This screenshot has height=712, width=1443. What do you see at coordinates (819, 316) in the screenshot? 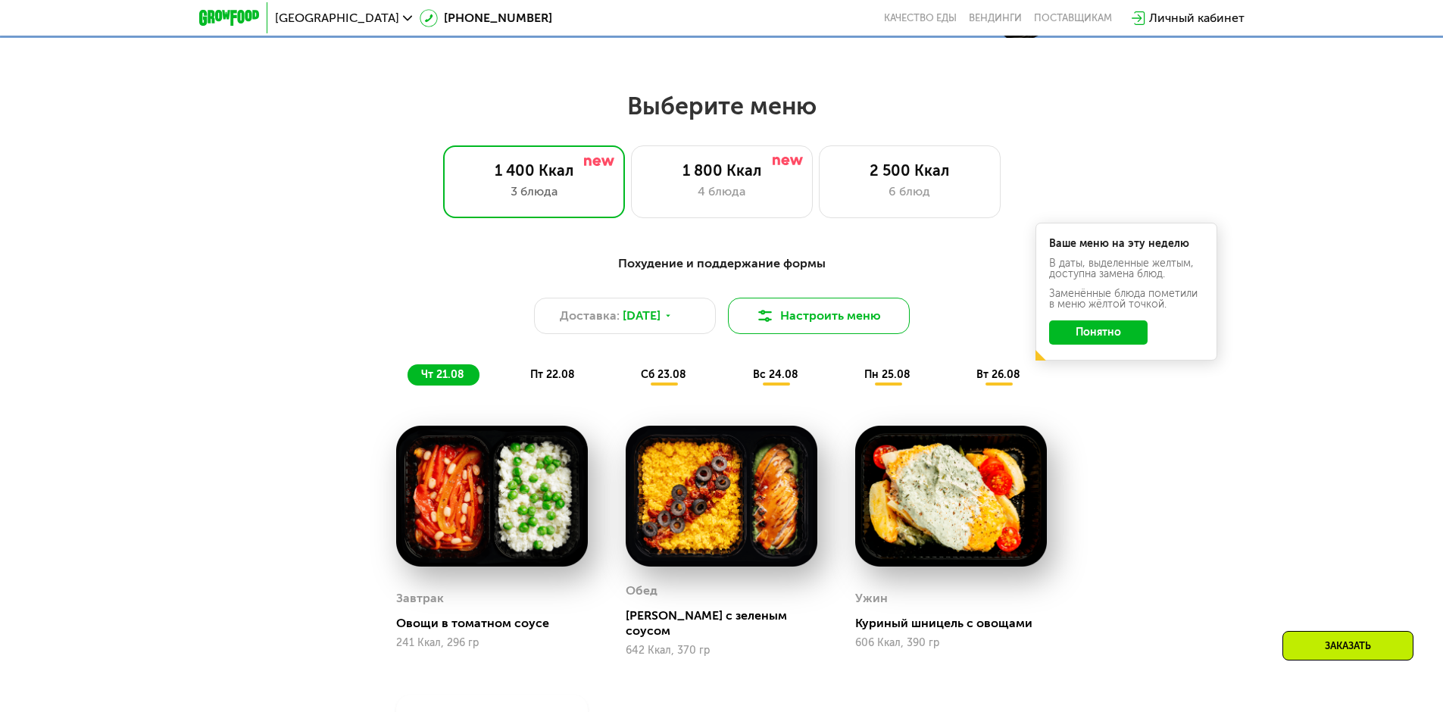
I see `button: Настроить меню` at bounding box center [819, 316].